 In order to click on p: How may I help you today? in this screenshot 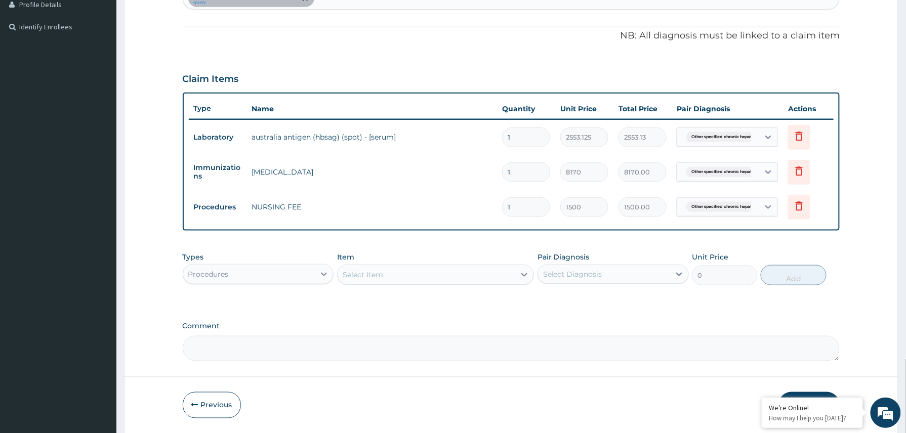, I will do `click(812, 418)`.